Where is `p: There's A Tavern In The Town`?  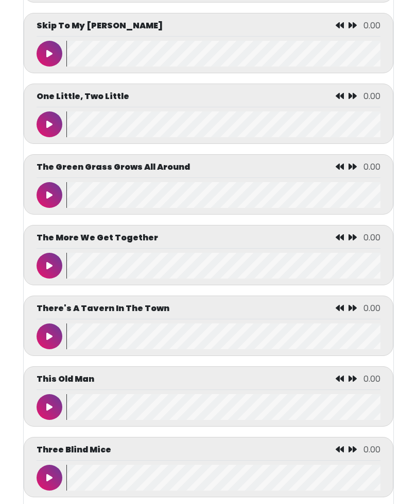
p: There's A Tavern In The Town is located at coordinates (103, 308).